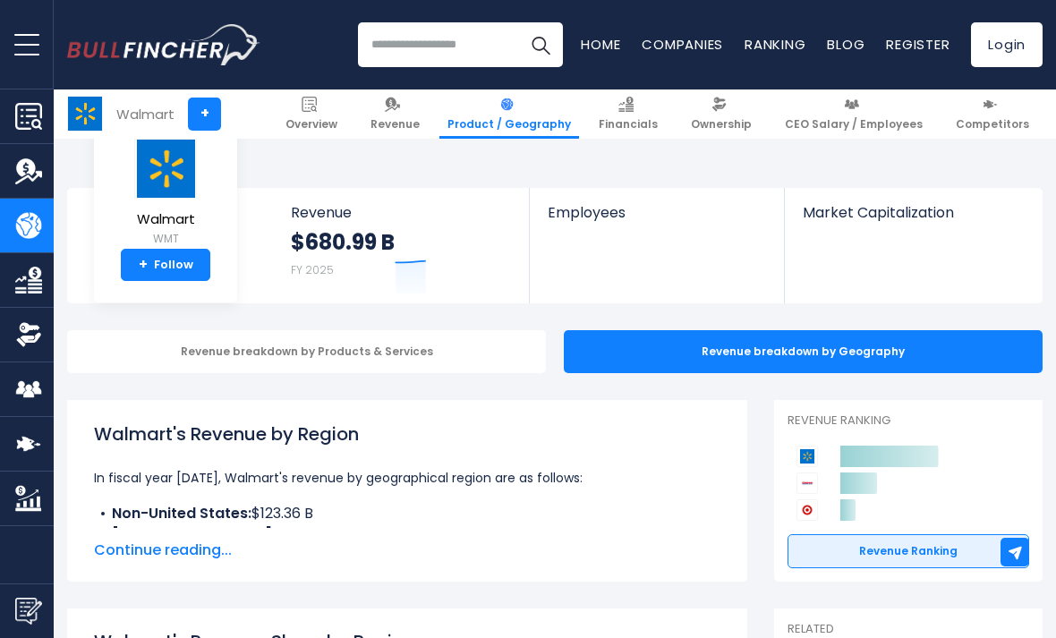 This screenshot has height=638, width=1056. I want to click on button: Search, so click(541, 45).